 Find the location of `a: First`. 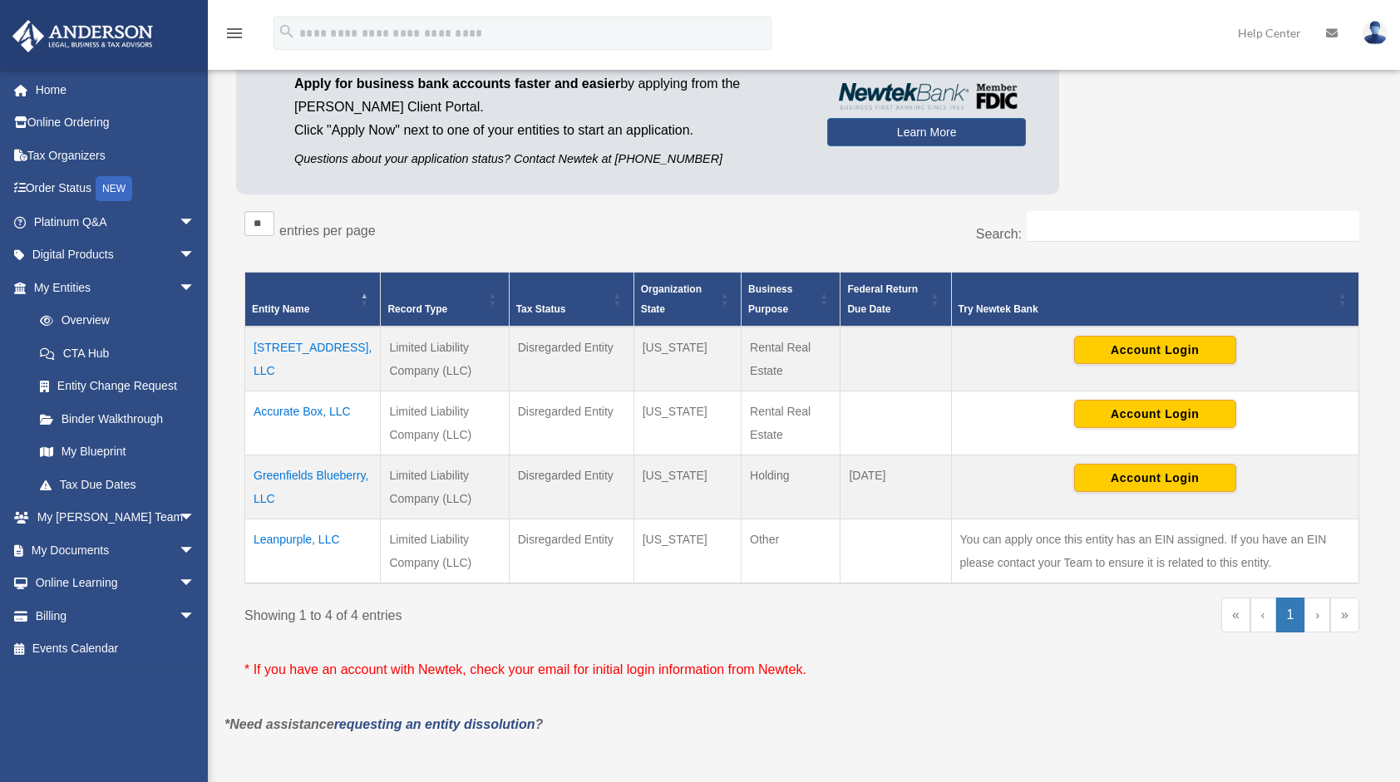

a: First is located at coordinates (1235, 615).